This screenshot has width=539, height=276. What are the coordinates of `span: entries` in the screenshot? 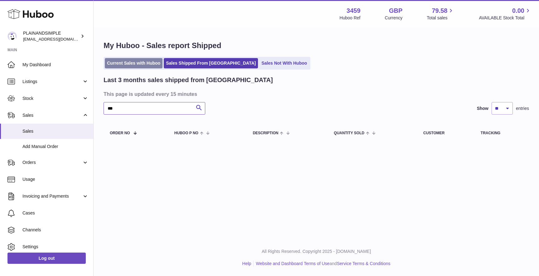 It's located at (523, 108).